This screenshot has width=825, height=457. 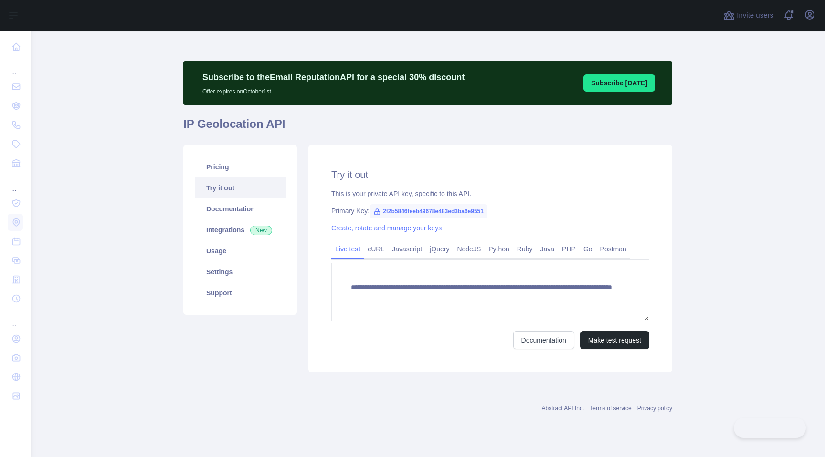 What do you see at coordinates (240, 272) in the screenshot?
I see `a: Settings` at bounding box center [240, 272].